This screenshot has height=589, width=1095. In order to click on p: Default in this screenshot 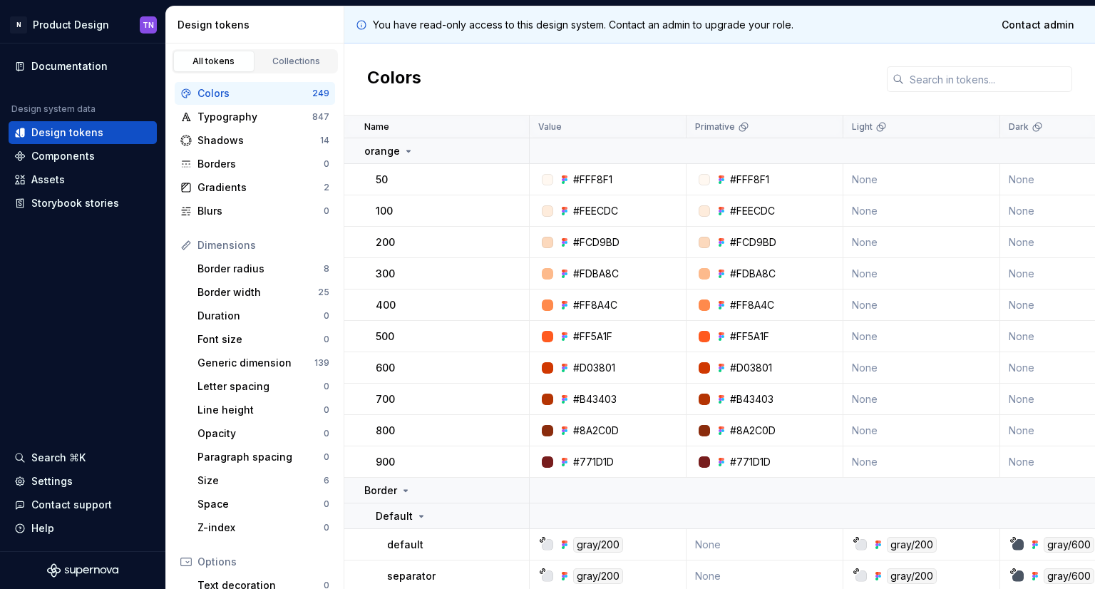, I will do `click(394, 516)`.